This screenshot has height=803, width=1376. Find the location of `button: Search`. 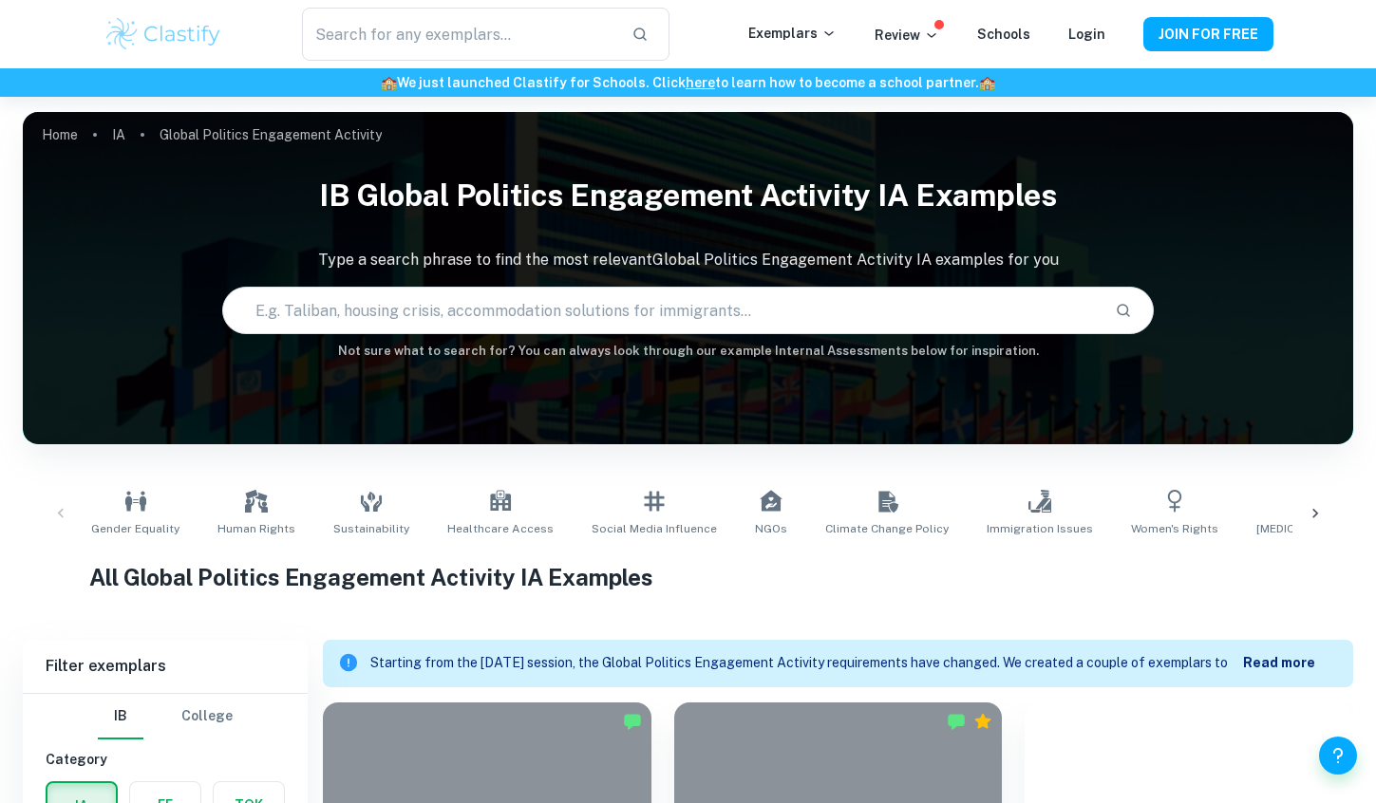

button: Search is located at coordinates (1124, 311).